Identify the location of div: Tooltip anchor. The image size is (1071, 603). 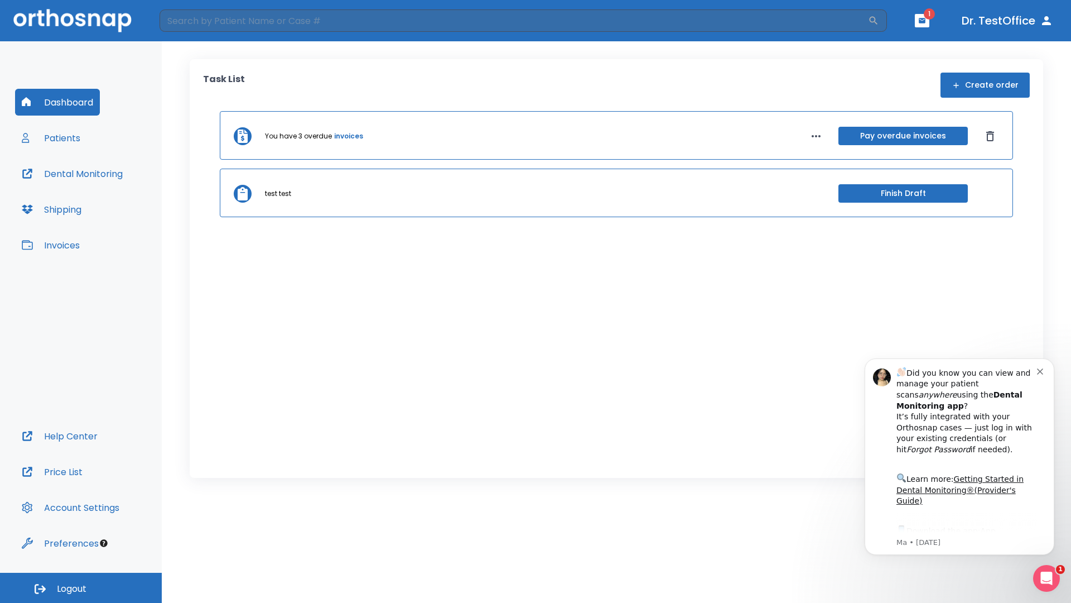
(104, 543).